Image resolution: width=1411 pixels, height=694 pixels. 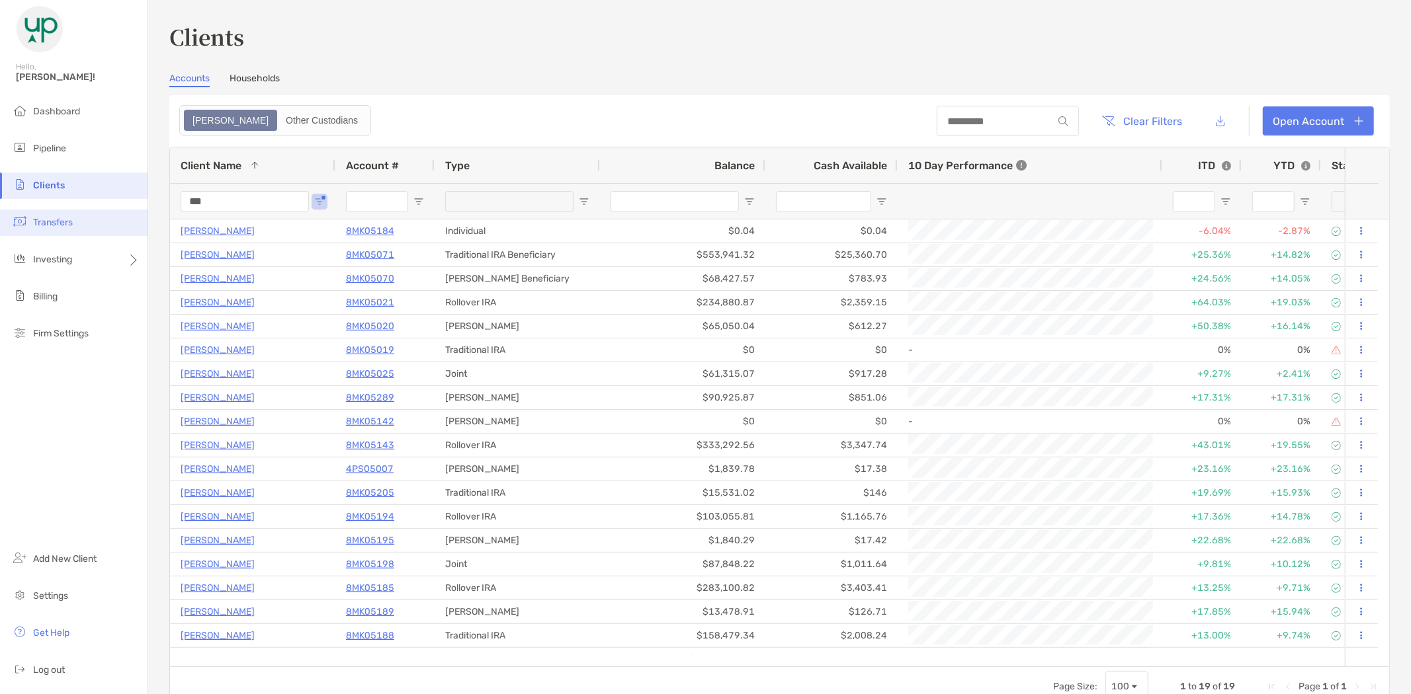 I want to click on span: Pipeline, so click(x=50, y=148).